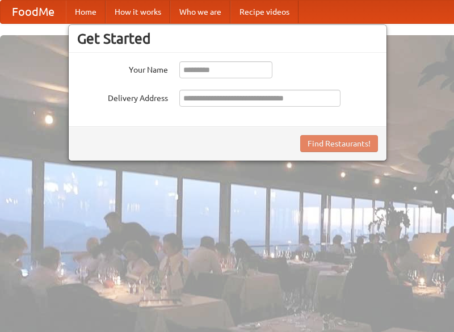 This screenshot has height=332, width=454. What do you see at coordinates (227, 39) in the screenshot?
I see `h3: Get Started` at bounding box center [227, 39].